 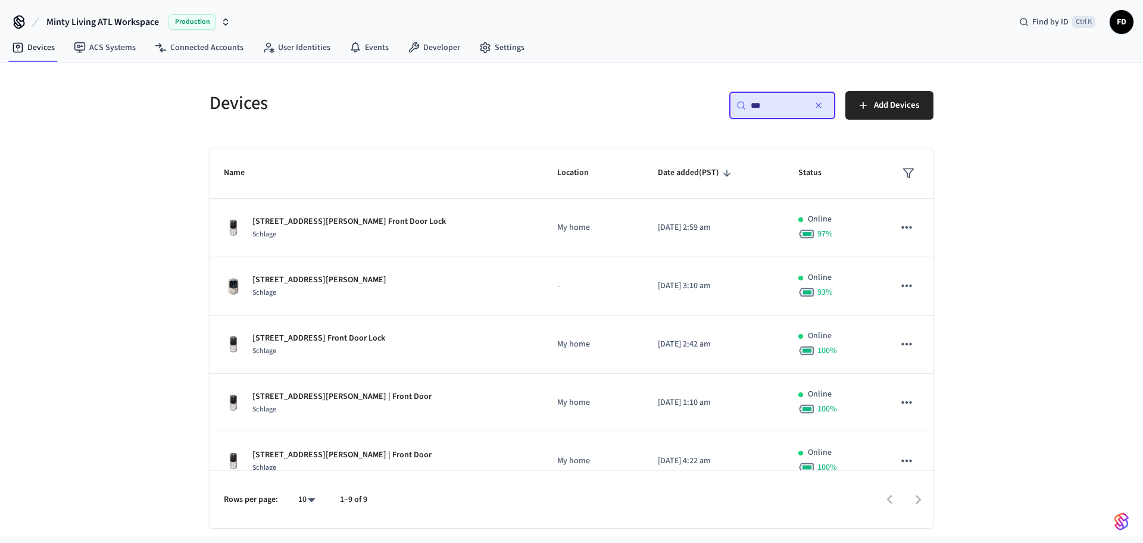 What do you see at coordinates (434, 48) in the screenshot?
I see `a: Developer` at bounding box center [434, 48].